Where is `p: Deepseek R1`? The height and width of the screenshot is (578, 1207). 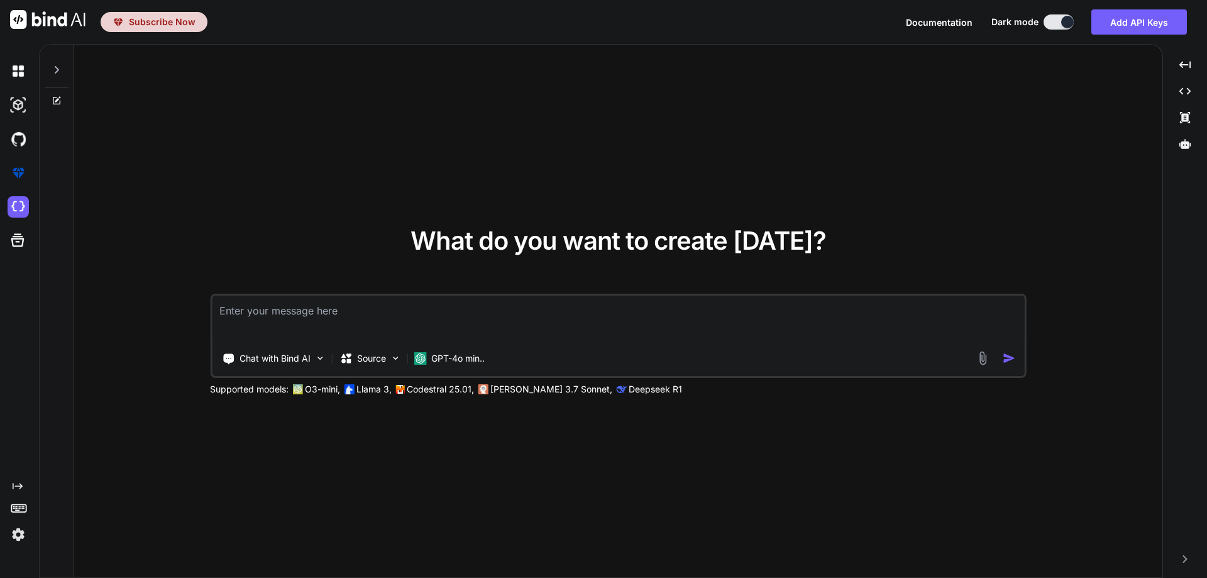 p: Deepseek R1 is located at coordinates (655, 389).